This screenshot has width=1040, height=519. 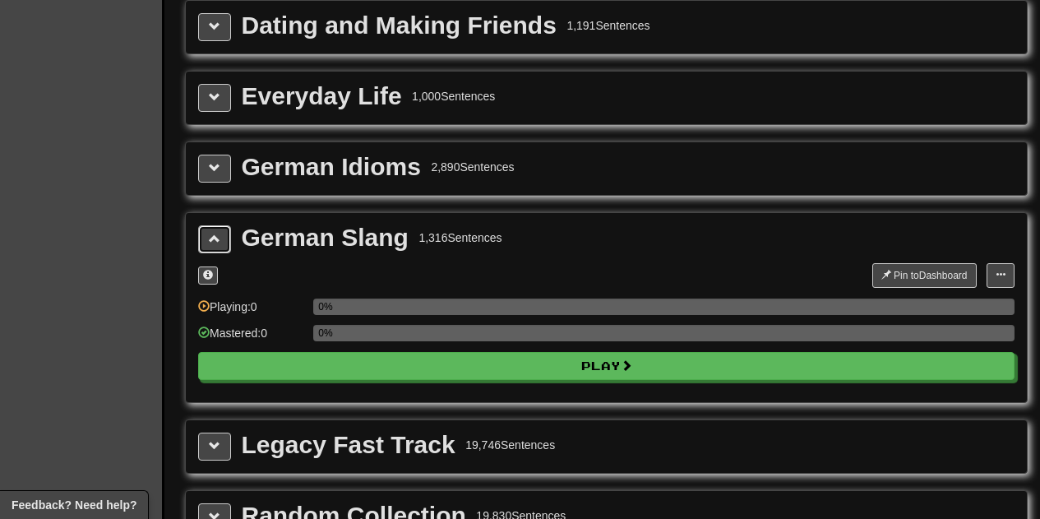 I want to click on button: Play, so click(x=606, y=366).